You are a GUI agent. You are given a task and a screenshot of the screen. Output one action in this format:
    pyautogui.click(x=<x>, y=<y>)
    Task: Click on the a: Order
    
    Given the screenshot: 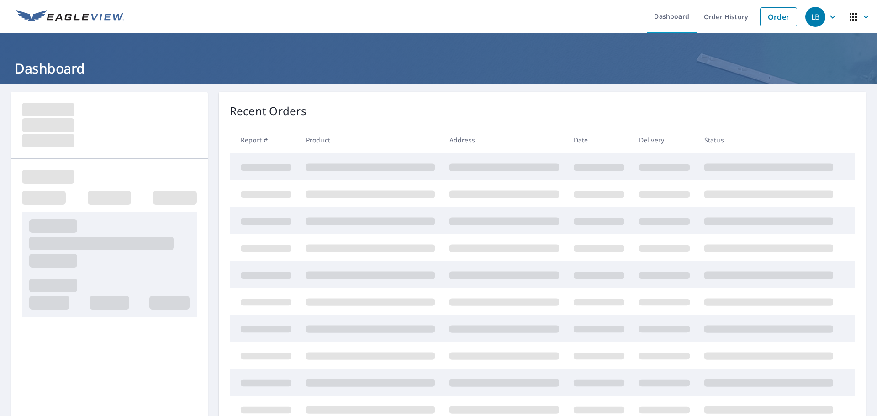 What is the action you would take?
    pyautogui.click(x=779, y=17)
    